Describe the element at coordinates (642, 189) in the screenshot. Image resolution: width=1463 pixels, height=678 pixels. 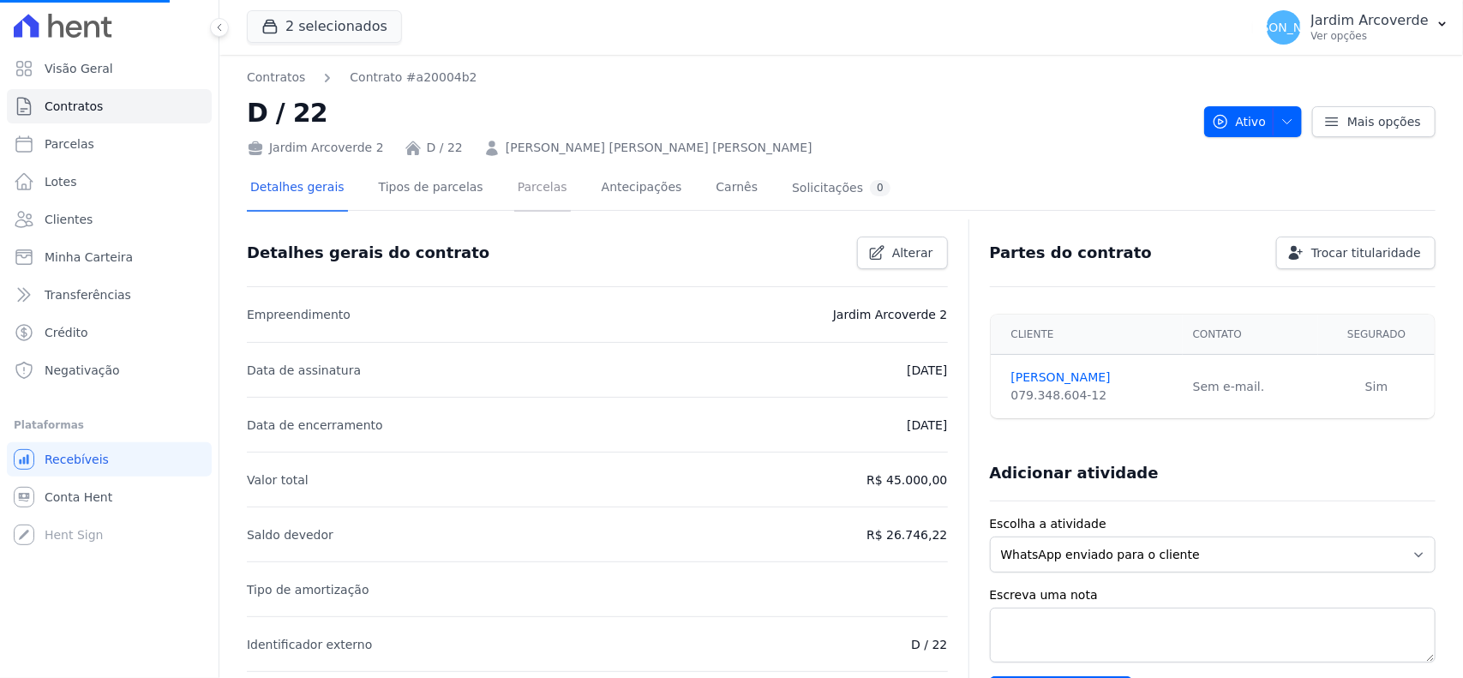
I see `a: Antecipações` at that location.